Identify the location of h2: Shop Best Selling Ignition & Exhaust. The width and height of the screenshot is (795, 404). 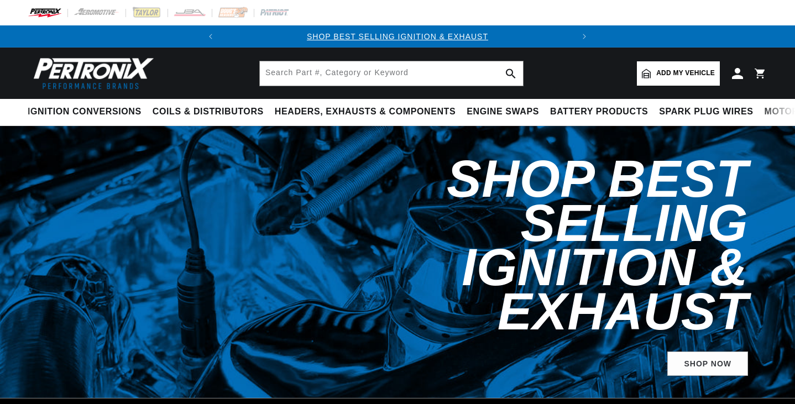
(511, 245).